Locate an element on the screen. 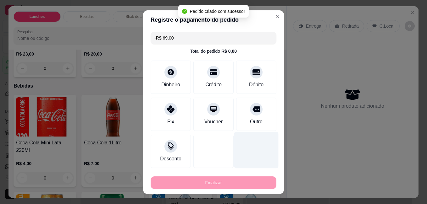  div: Outro is located at coordinates (256, 122).